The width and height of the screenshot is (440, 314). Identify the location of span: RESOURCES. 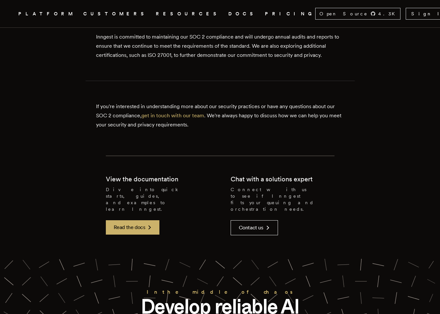
(188, 14).